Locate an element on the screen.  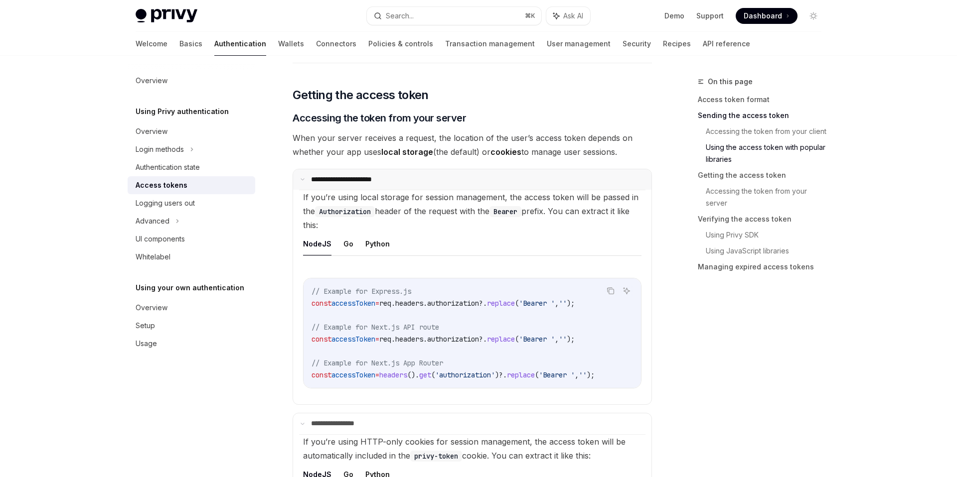
strong: cookies is located at coordinates (506, 152).